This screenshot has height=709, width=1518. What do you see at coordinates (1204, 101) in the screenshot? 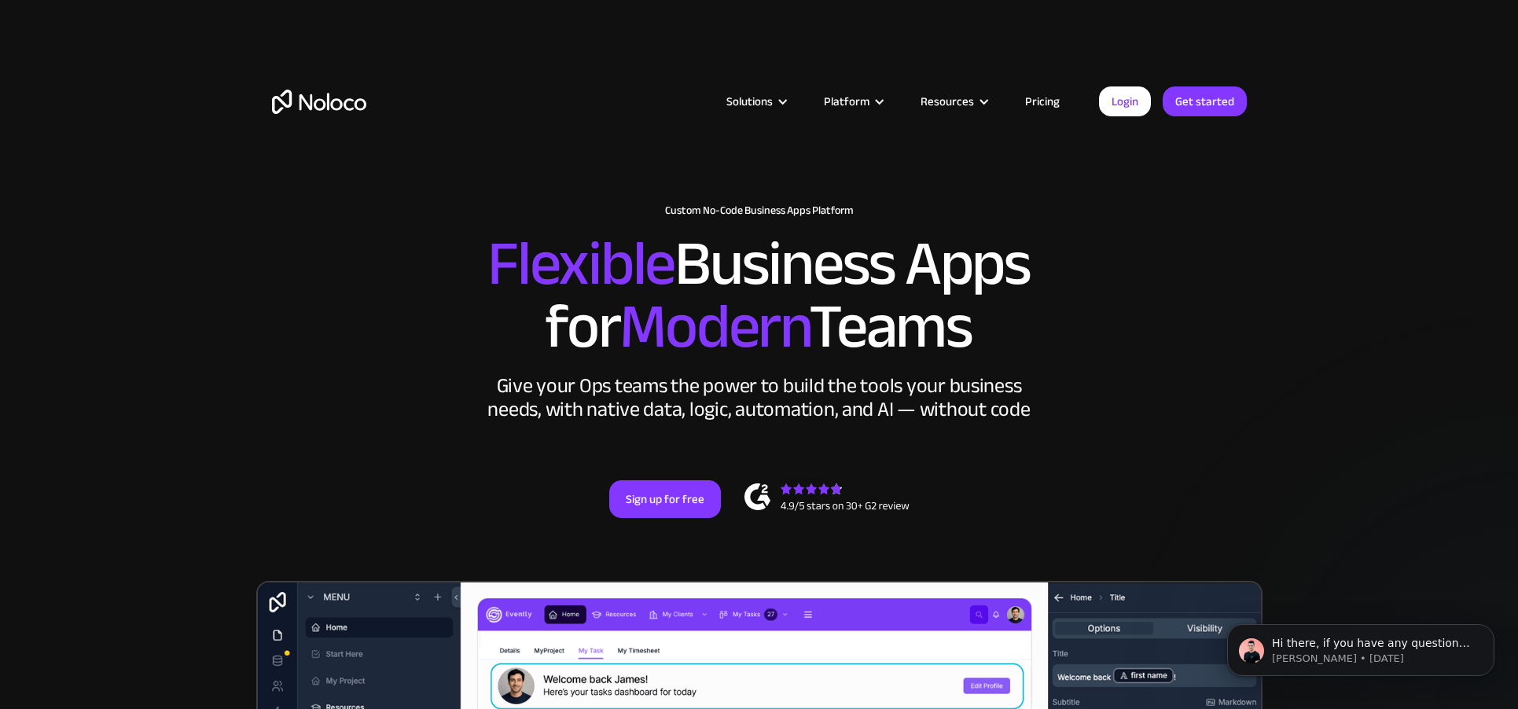
I see `a: Get started` at bounding box center [1204, 101].